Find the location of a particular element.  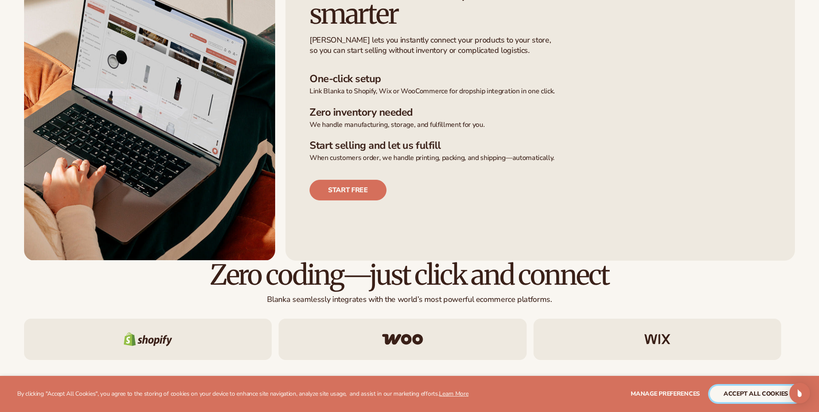

img: Woo commerce logo. is located at coordinates (402, 339).